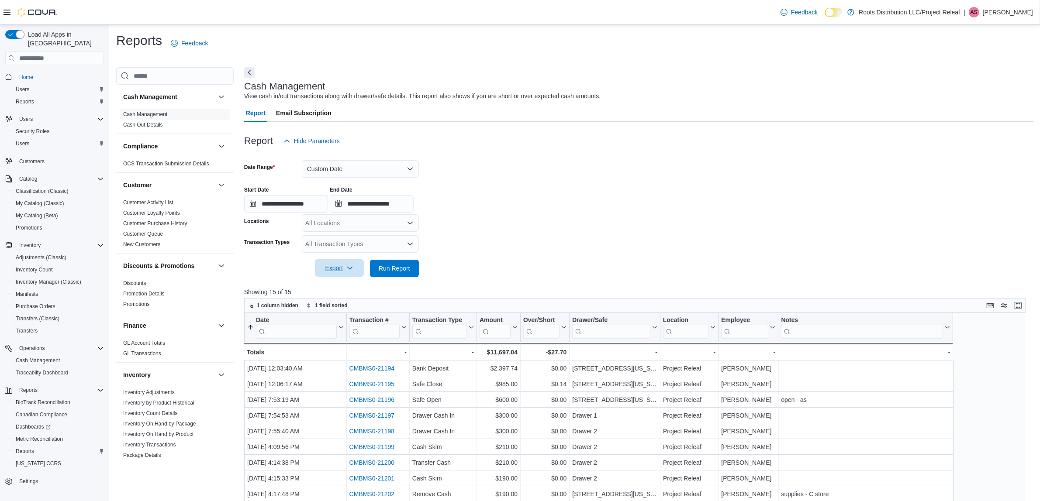  What do you see at coordinates (545, 400) in the screenshot?
I see `div: $0.00` at bounding box center [545, 400].